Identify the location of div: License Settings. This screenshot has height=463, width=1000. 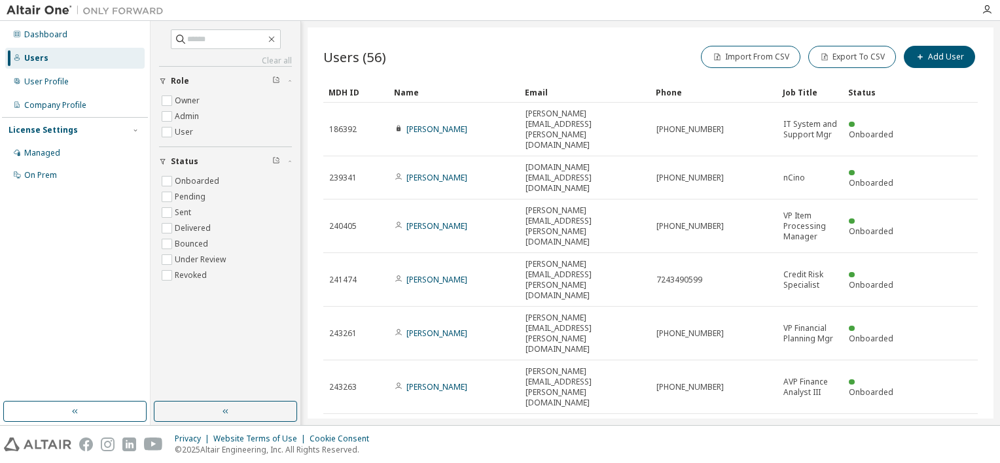
(43, 130).